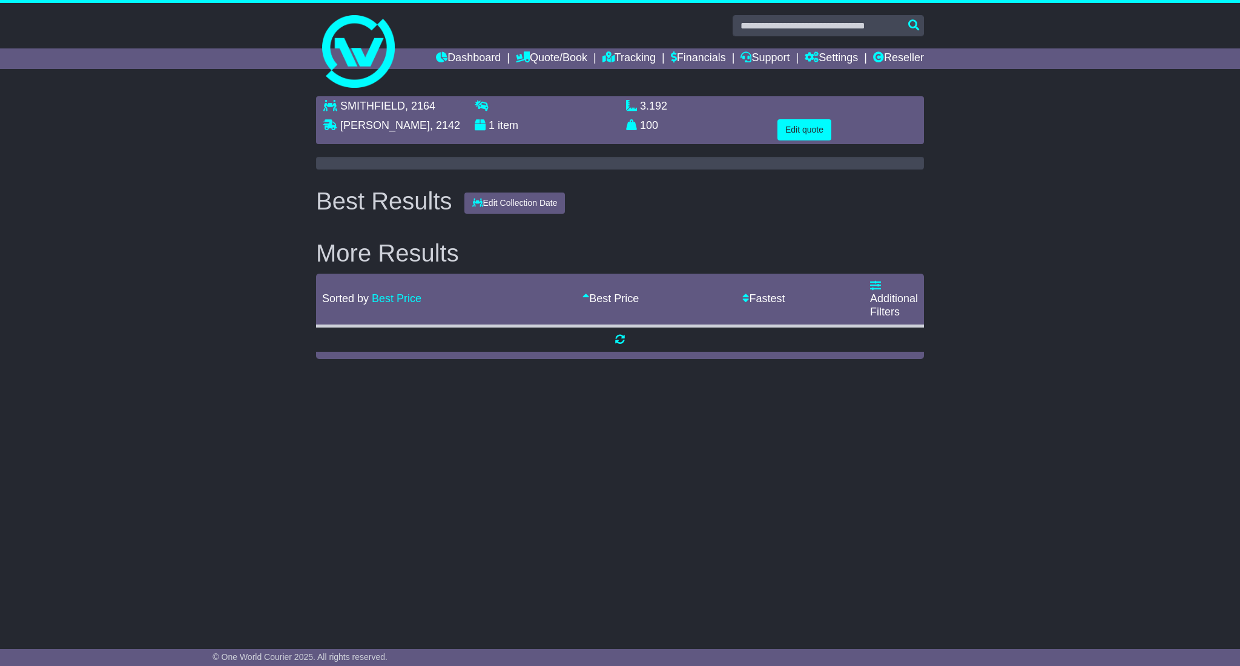 This screenshot has width=1240, height=666. I want to click on span: item, so click(508, 125).